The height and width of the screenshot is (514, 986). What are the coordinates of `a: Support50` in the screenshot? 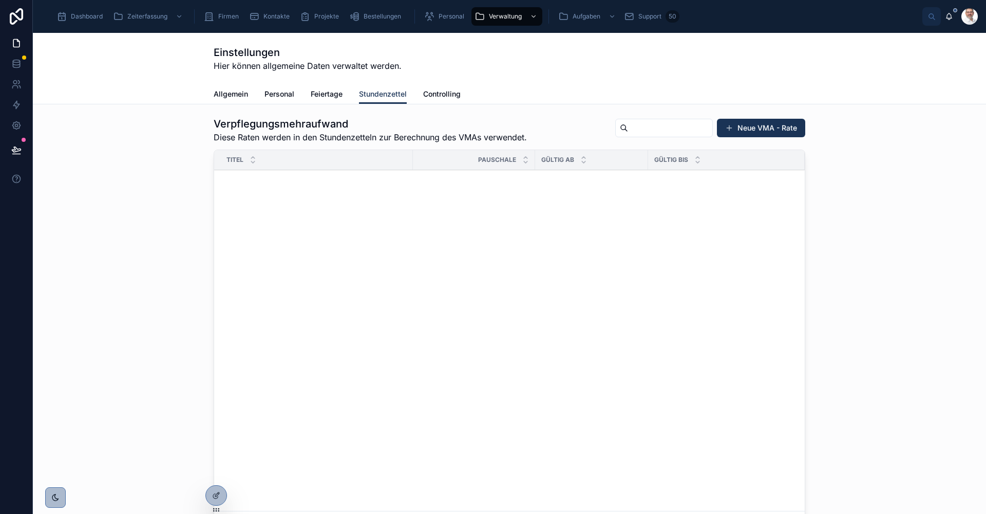 It's located at (652, 16).